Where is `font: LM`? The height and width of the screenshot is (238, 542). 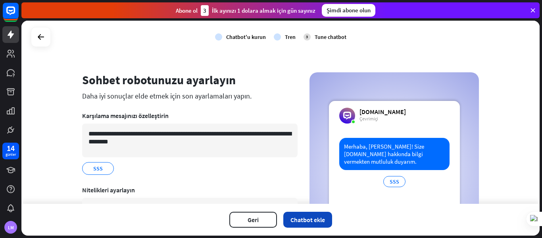
font: LM is located at coordinates (11, 227).